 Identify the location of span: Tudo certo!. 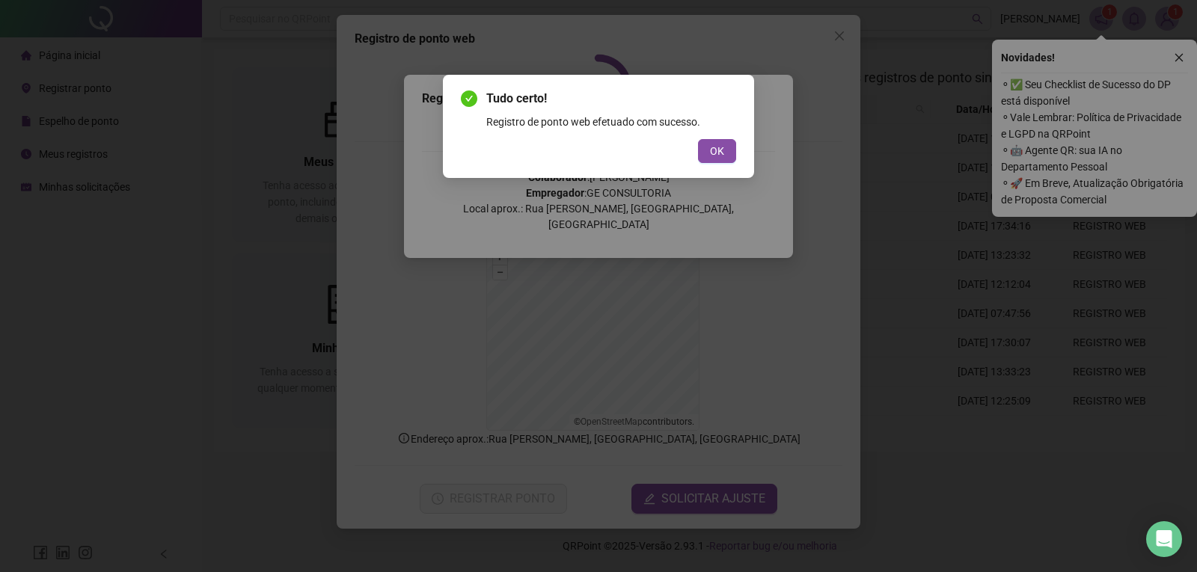
(611, 99).